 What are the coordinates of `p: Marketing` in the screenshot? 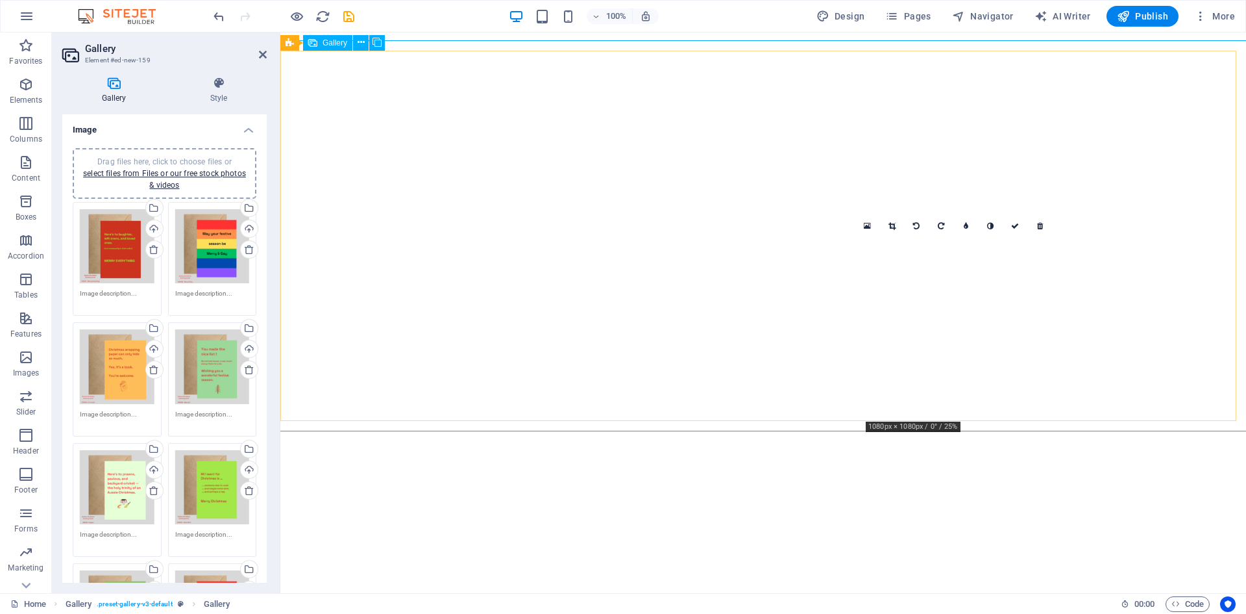 It's located at (25, 567).